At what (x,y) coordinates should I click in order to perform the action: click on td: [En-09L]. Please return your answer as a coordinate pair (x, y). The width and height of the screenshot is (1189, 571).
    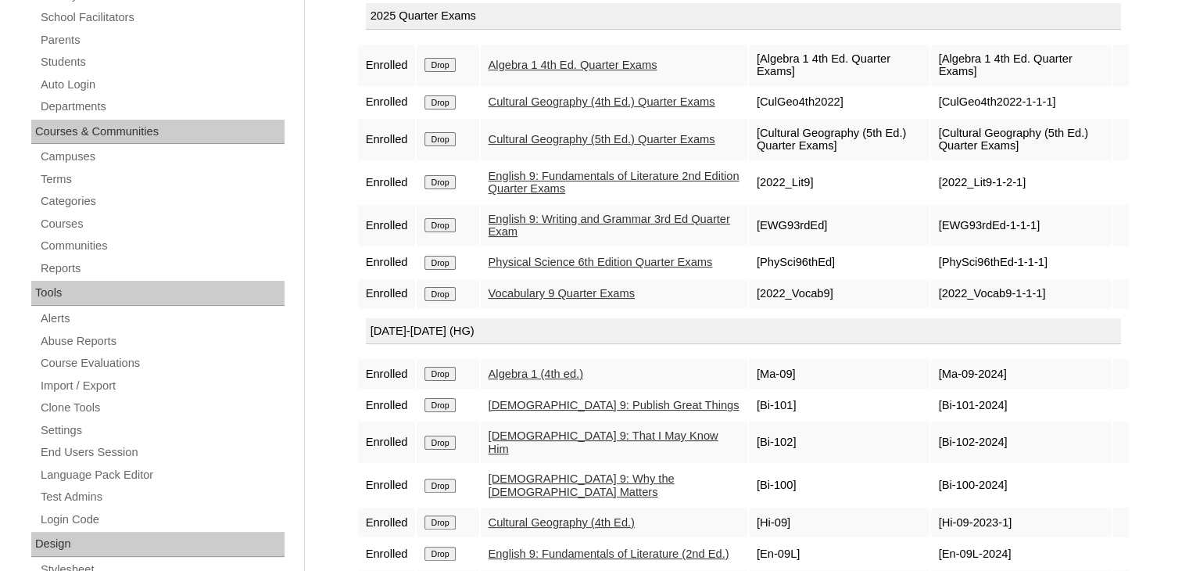
    Looking at the image, I should click on (839, 554).